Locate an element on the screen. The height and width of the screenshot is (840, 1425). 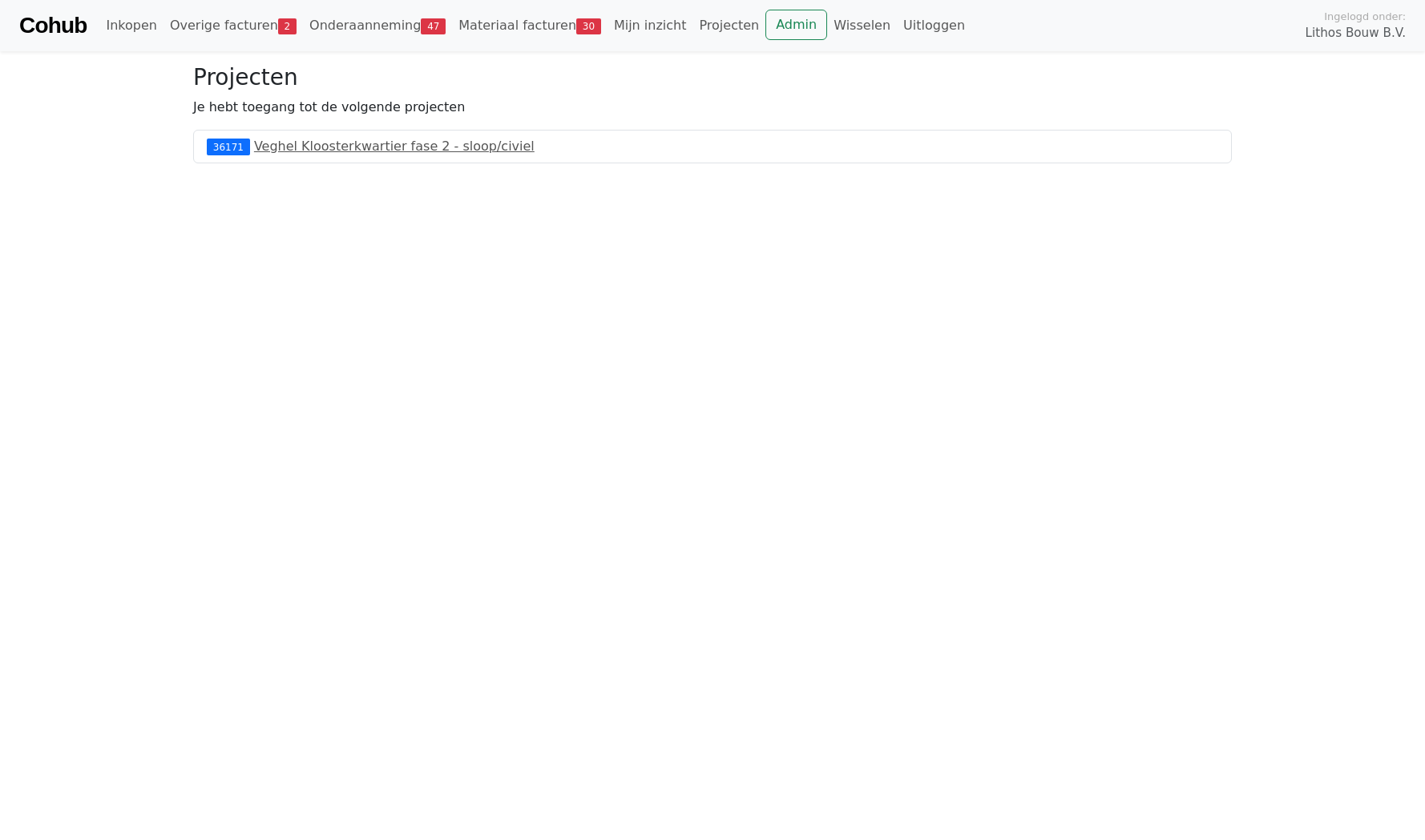
p: Je hebt toegang tot de volgende projecten is located at coordinates (712, 108).